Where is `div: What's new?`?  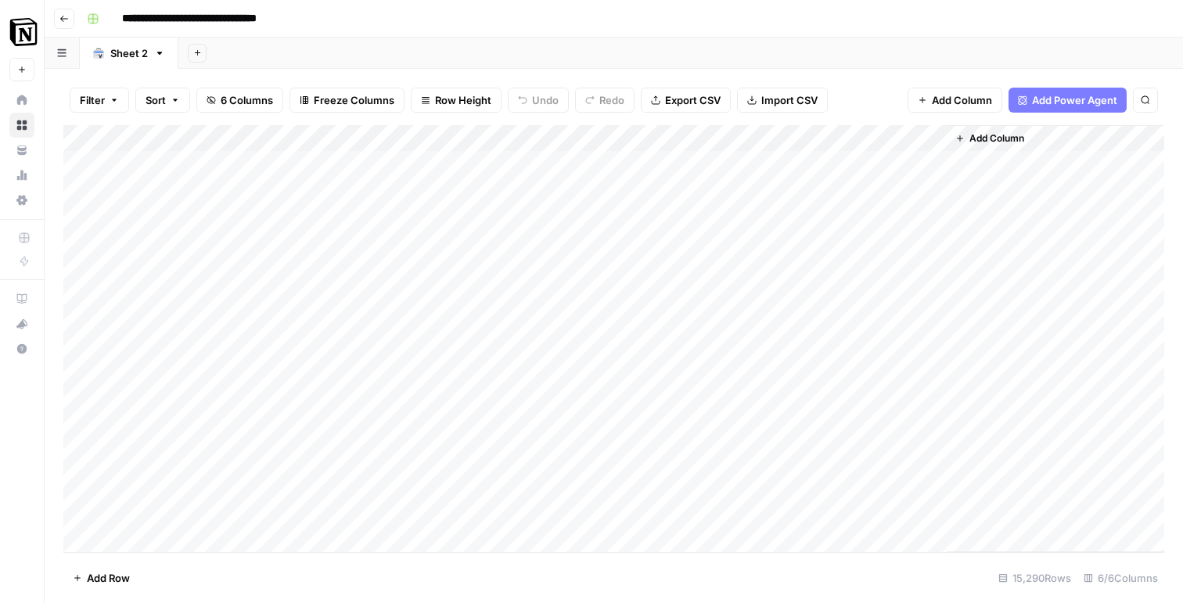 div: What's new? is located at coordinates (22, 324).